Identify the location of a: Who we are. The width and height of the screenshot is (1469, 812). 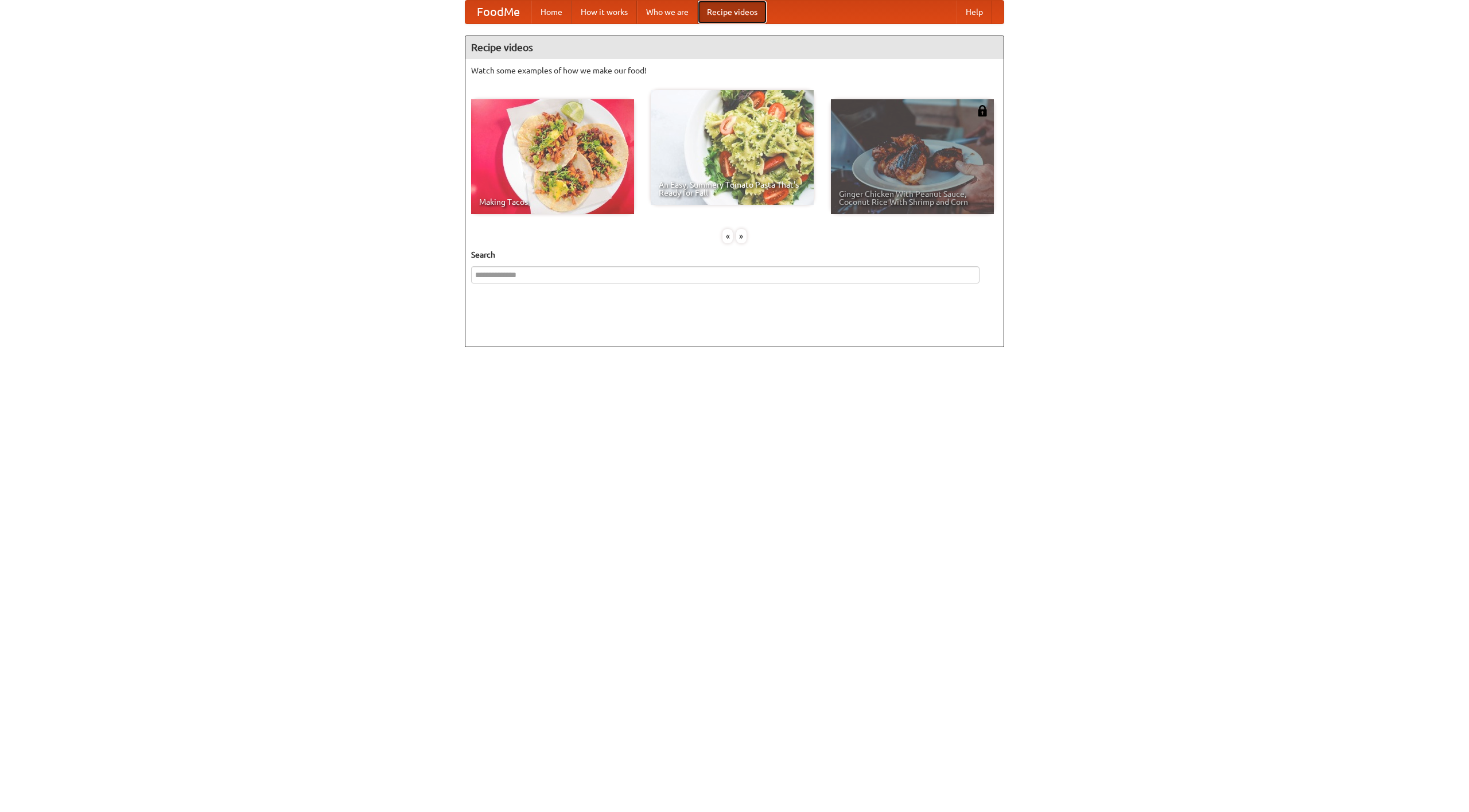
(668, 12).